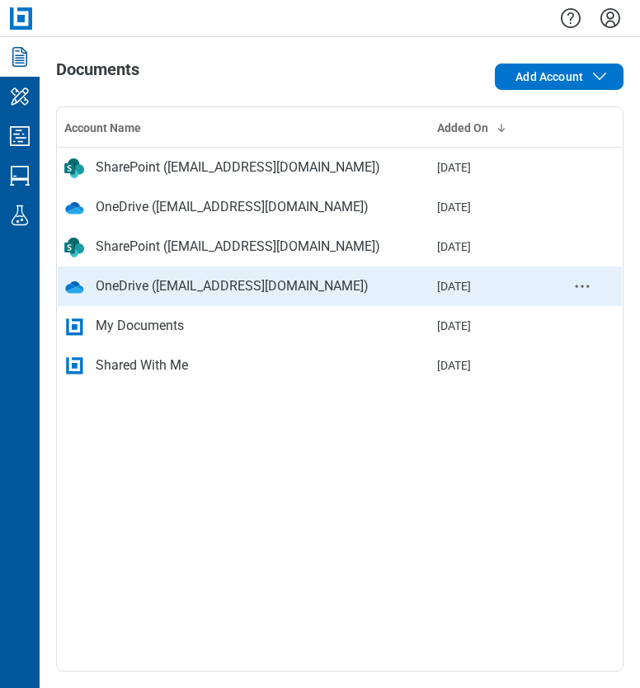 The height and width of the screenshot is (688, 640). I want to click on table: bb-data-table, so click(340, 246).